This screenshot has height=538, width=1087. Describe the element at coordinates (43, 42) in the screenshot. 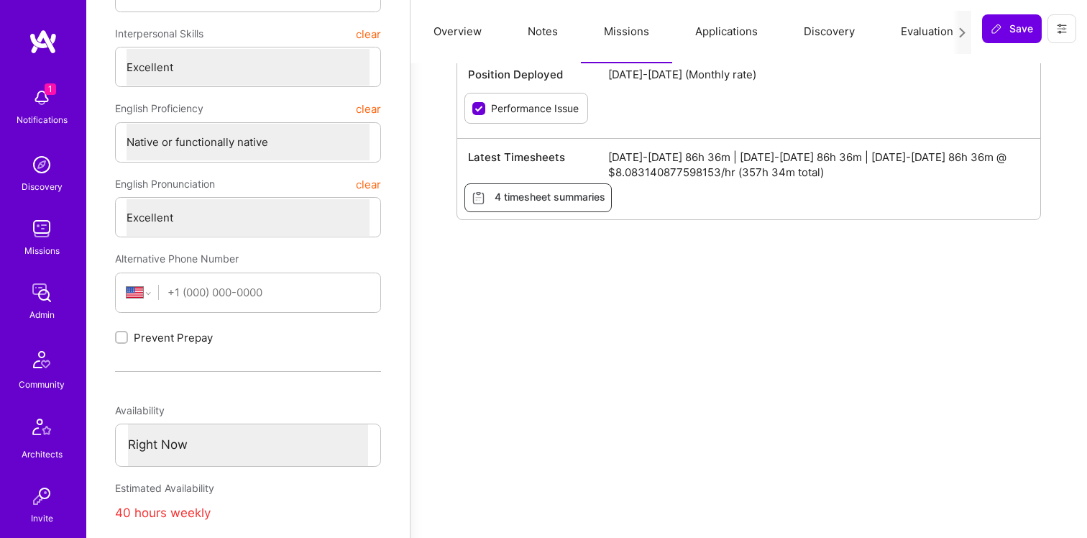

I see `img: logo` at that location.